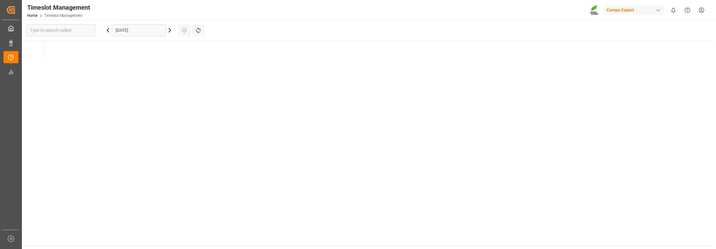  What do you see at coordinates (595, 10) in the screenshot?
I see `img: Screenshot%202023-09-29%20at%2010.02.21.png_1712312052.png` at bounding box center [595, 10].